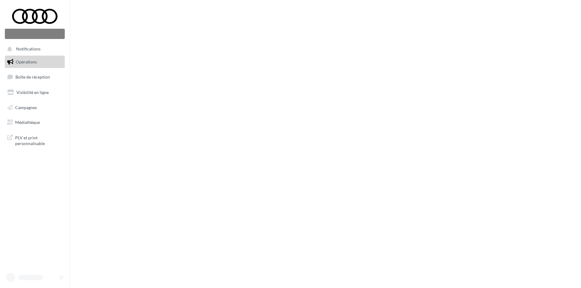 This screenshot has height=288, width=581. I want to click on span: Médiathèque, so click(28, 122).